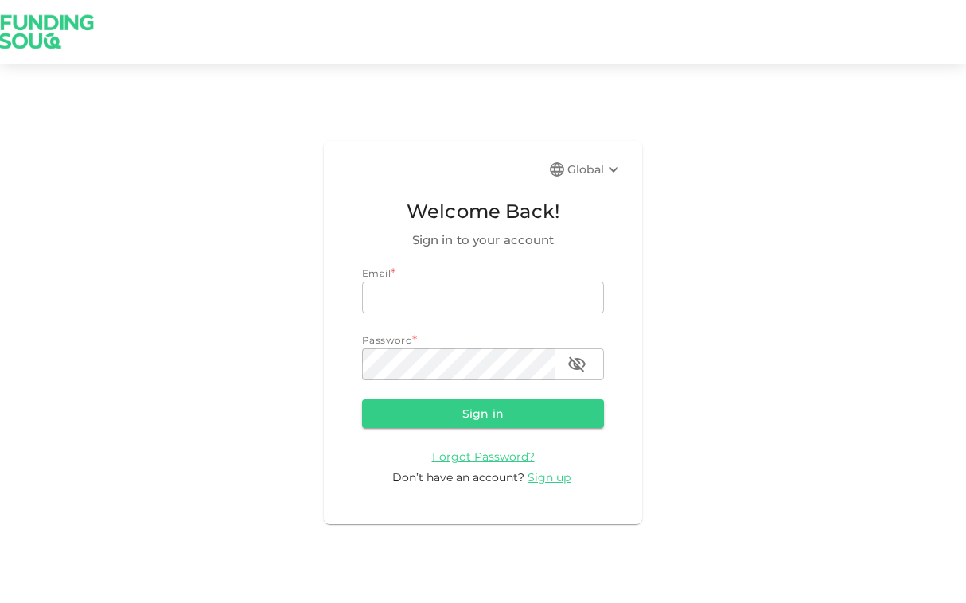 This screenshot has height=603, width=966. I want to click on span: Sign in to your account, so click(483, 240).